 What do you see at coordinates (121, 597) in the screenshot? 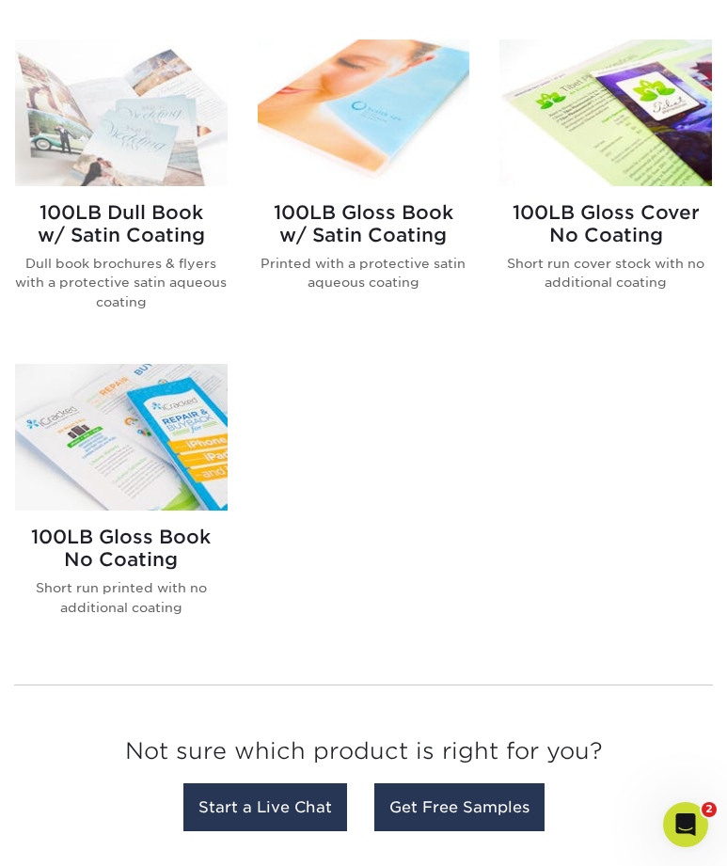
I see `p: Short run printed with no additional coating` at bounding box center [121, 597].